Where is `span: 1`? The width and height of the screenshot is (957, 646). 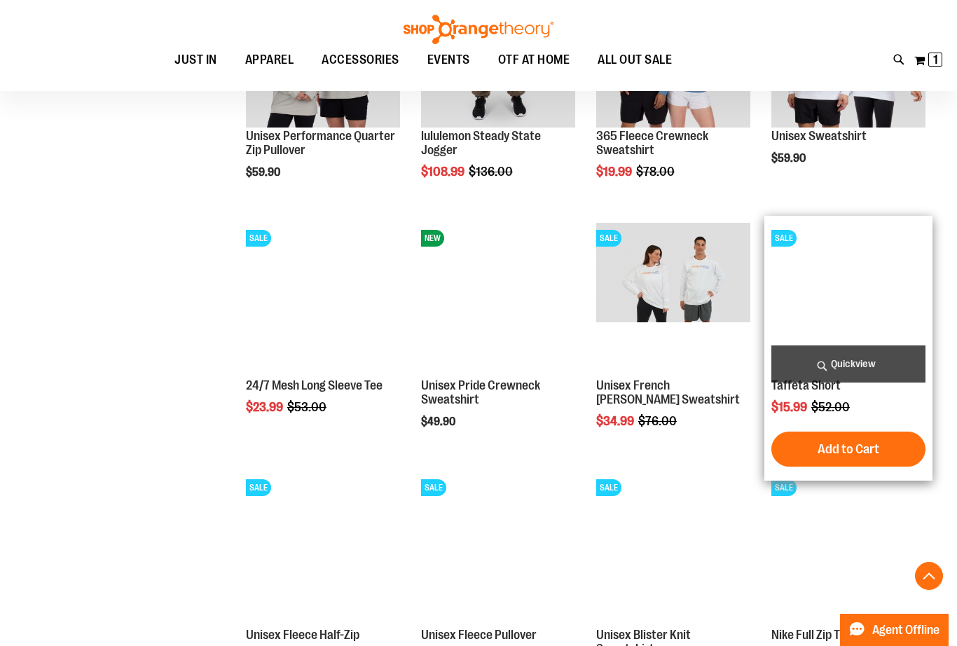
span: 1 is located at coordinates (936, 60).